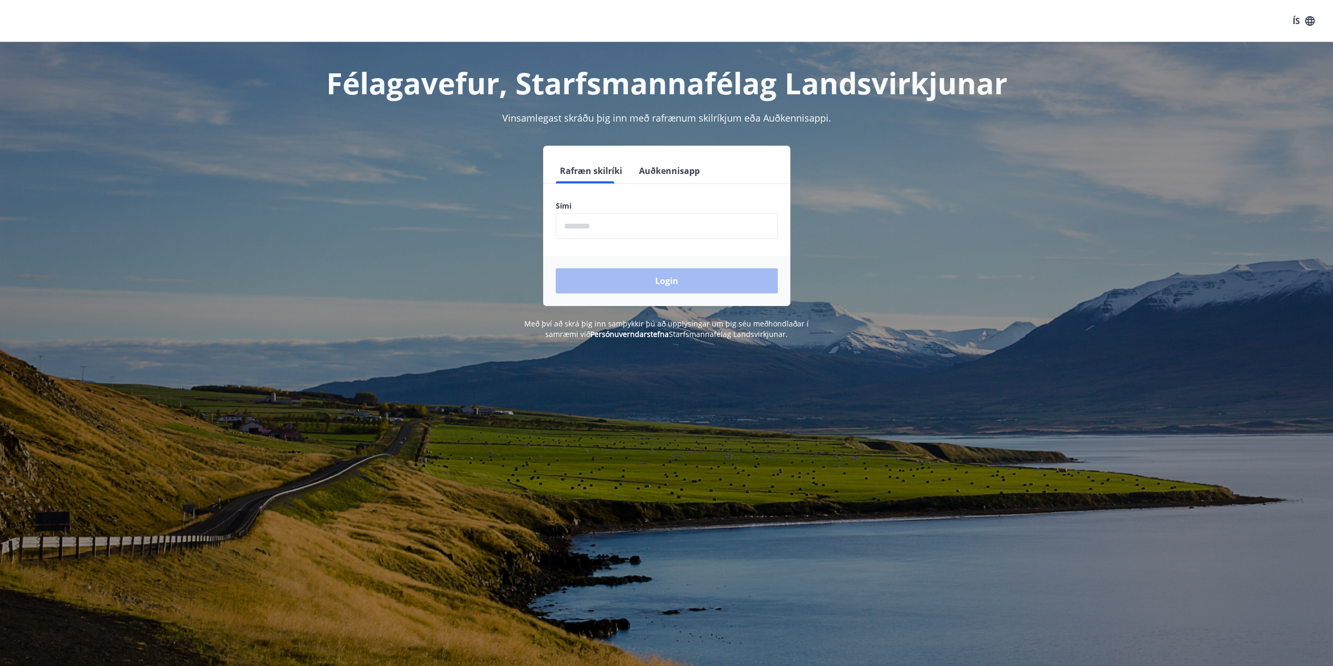 The image size is (1333, 666). I want to click on span: Vinsamlegast skráðu þig inn með rafrænum skilríkjum eða Auðkennisappi., so click(667, 118).